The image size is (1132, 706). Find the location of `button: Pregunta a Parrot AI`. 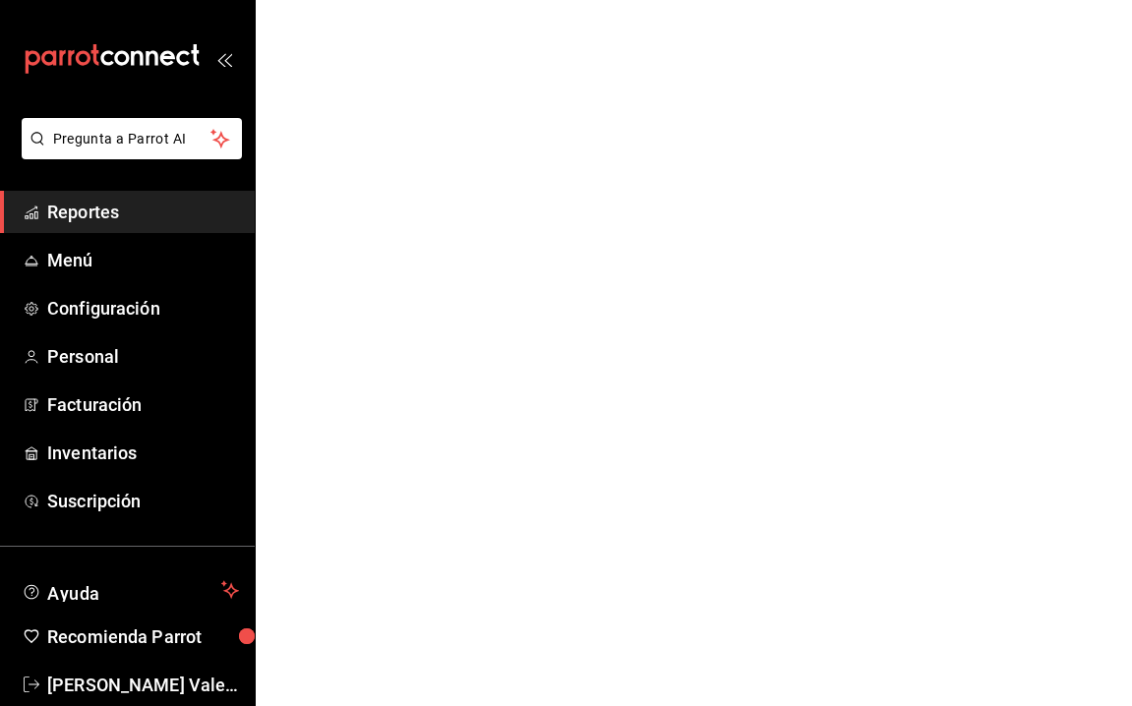

button: Pregunta a Parrot AI is located at coordinates (132, 139).